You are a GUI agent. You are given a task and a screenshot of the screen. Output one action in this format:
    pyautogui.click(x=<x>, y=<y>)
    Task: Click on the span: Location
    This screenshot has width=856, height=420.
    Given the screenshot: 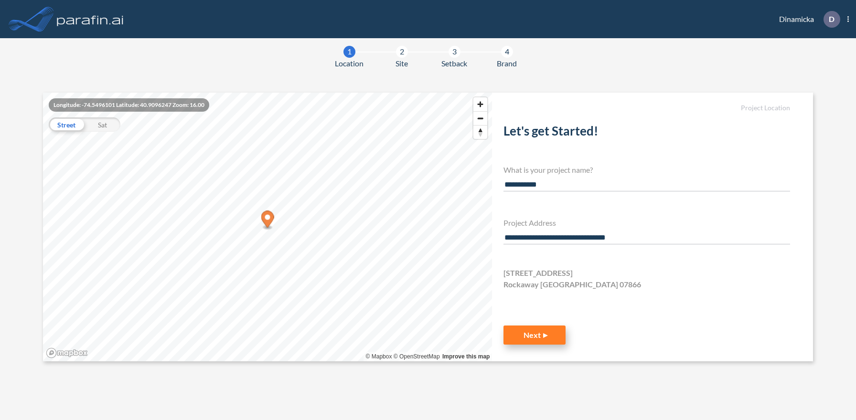 What is the action you would take?
    pyautogui.click(x=349, y=63)
    